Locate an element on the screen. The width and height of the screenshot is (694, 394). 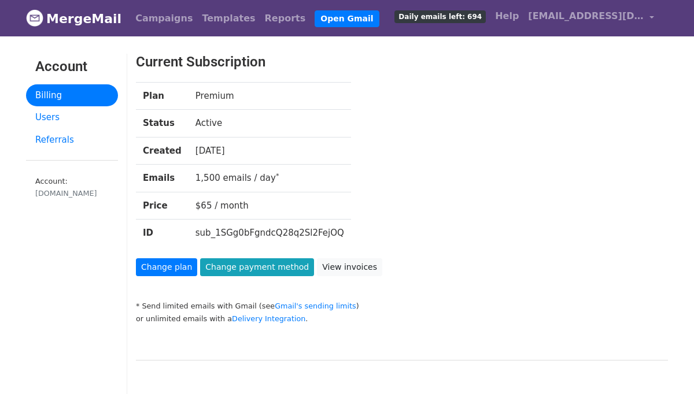
th: Created is located at coordinates (162, 151).